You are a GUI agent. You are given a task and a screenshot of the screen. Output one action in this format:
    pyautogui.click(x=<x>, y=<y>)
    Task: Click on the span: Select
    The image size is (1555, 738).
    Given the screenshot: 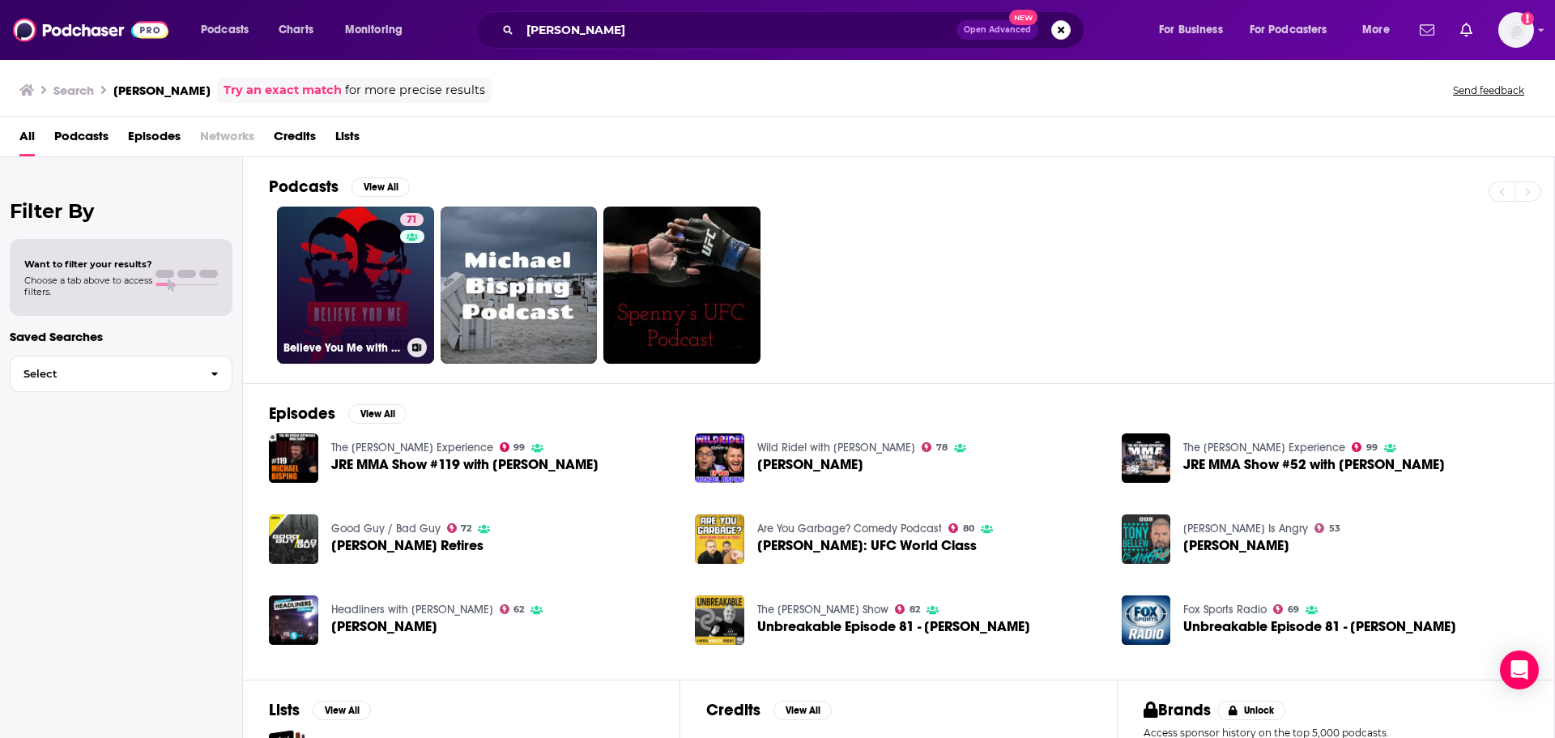 What is the action you would take?
    pyautogui.click(x=104, y=373)
    